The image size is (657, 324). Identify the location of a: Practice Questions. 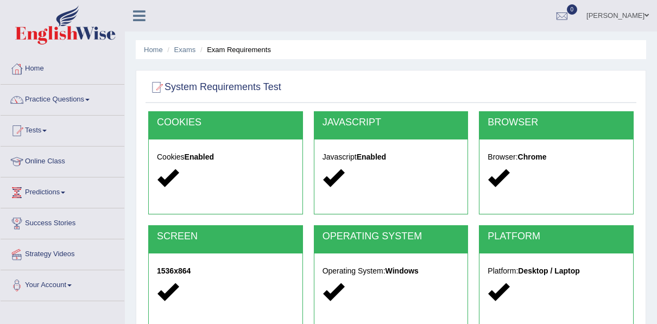
(62, 98).